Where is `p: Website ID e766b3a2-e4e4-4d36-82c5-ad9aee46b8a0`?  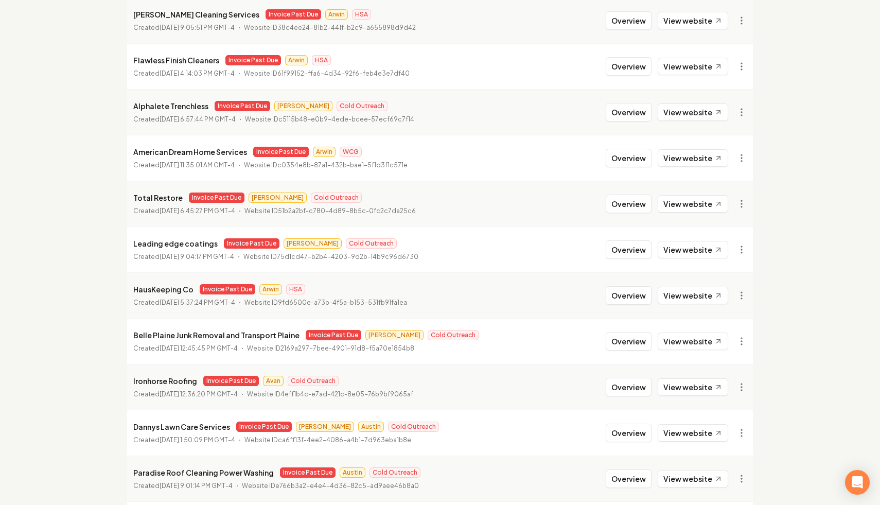 p: Website ID e766b3a2-e4e4-4d36-82c5-ad9aee46b8a0 is located at coordinates (330, 486).